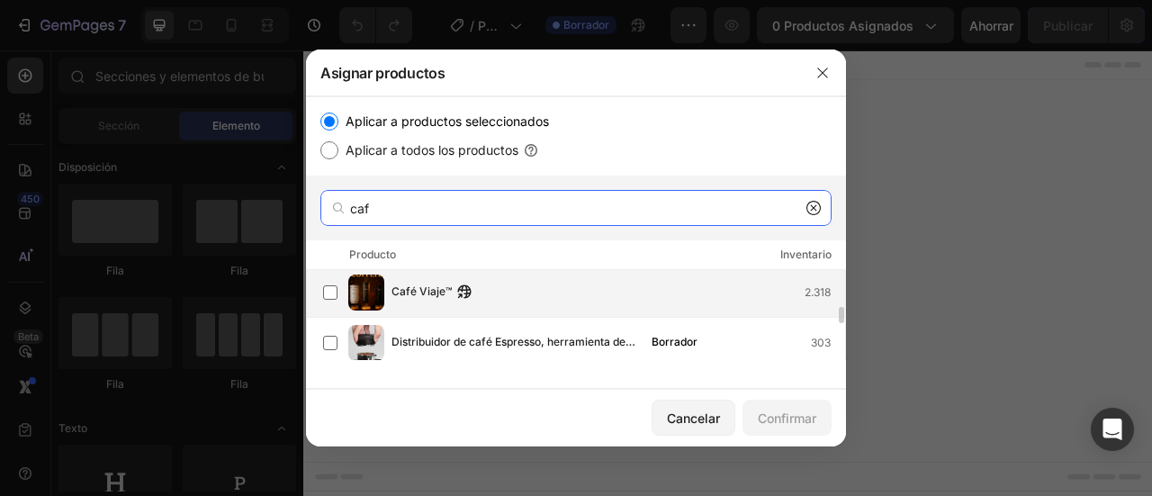 The image size is (1152, 496). What do you see at coordinates (1113, 429) in the screenshot?
I see `div: Abrir Intercom Messenger` at bounding box center [1113, 429].